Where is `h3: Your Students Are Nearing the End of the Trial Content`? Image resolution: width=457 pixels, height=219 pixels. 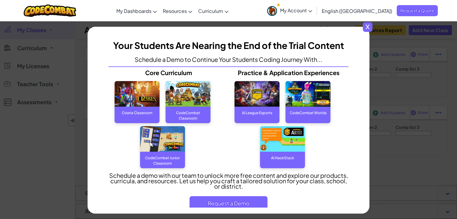
h3: Your Students Are Nearing the End of the Trial Content is located at coordinates (229, 45).